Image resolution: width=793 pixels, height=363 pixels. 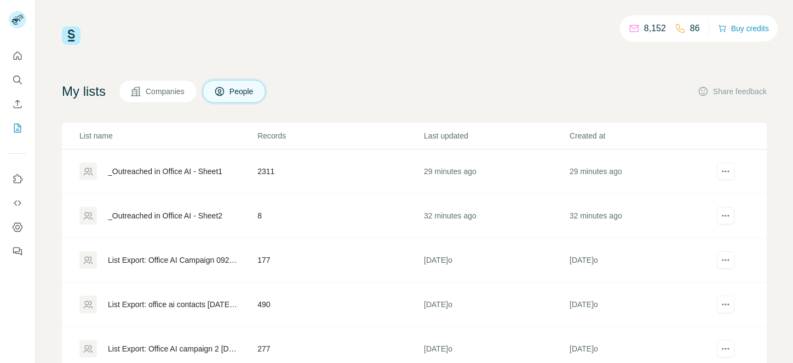 What do you see at coordinates (695, 28) in the screenshot?
I see `p: 86` at bounding box center [695, 28].